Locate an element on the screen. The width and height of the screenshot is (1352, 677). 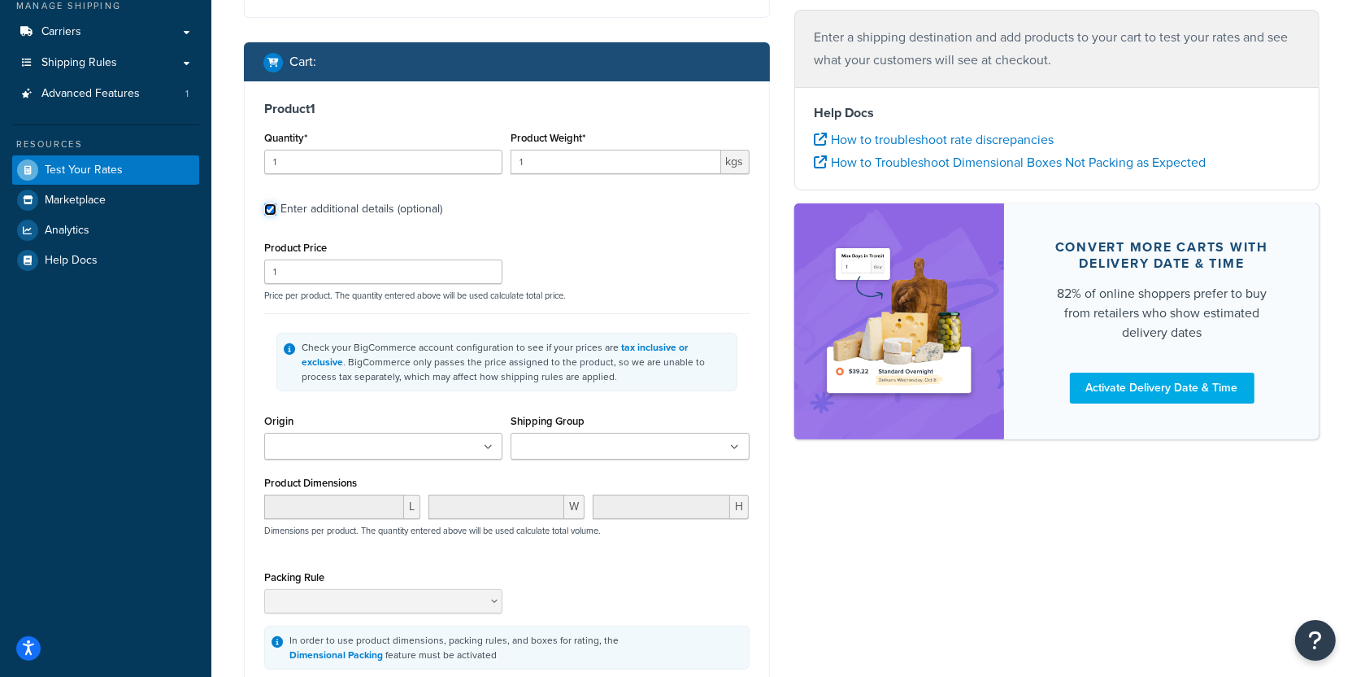
h2: Cart : is located at coordinates (303, 62).